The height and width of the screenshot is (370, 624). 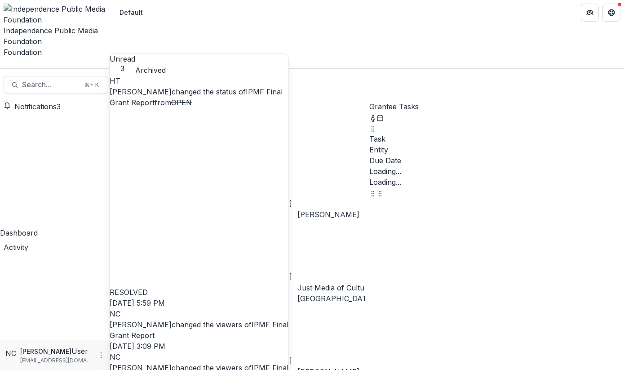 I want to click on div: Default, so click(x=131, y=12).